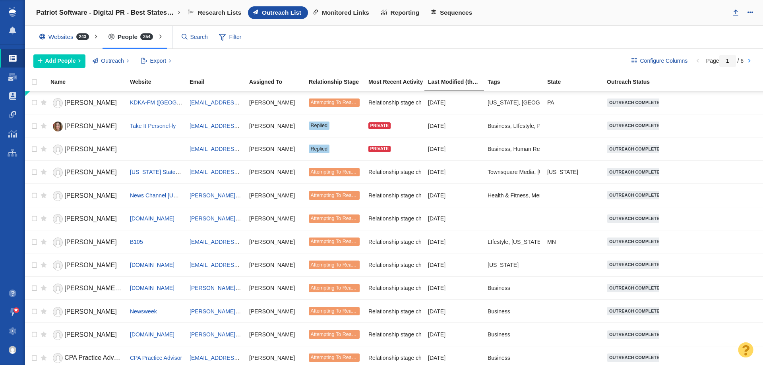 The height and width of the screenshot is (365, 763). I want to click on span: CPA Practice Advisor, so click(156, 358).